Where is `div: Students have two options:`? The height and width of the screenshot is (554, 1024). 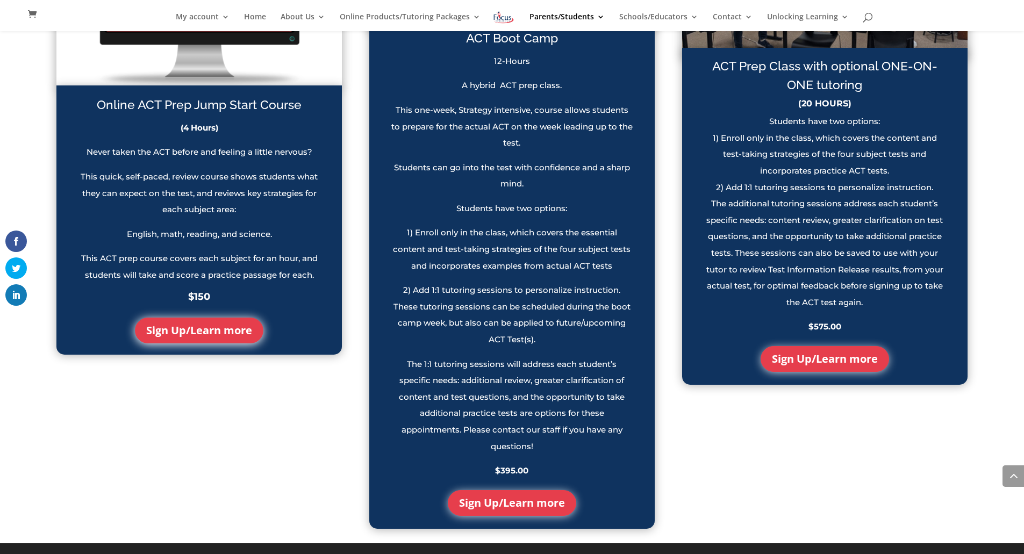 div: Students have two options: is located at coordinates (824, 121).